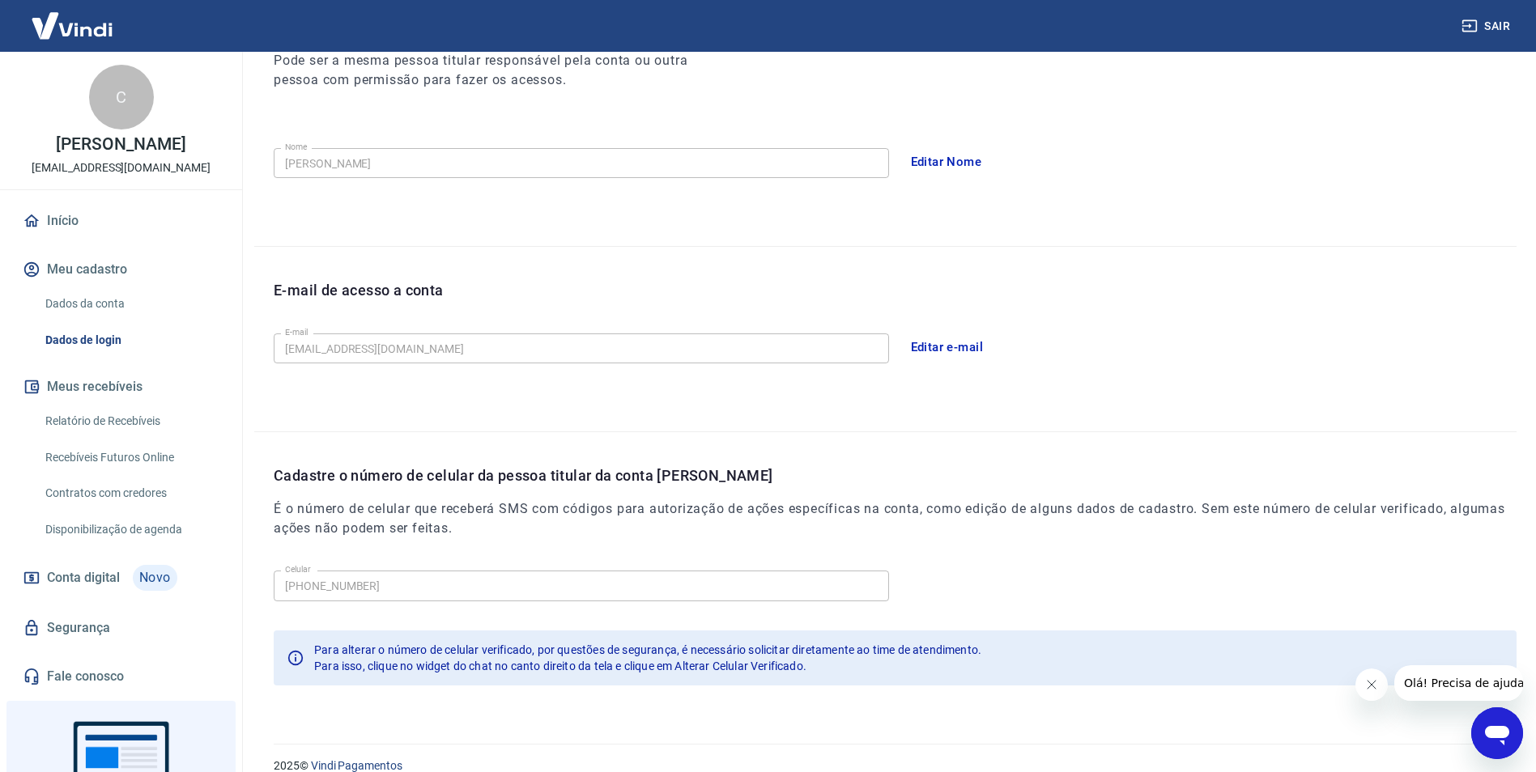  Describe the element at coordinates (356, 766) in the screenshot. I see `a: Vindi Pagamentos` at that location.